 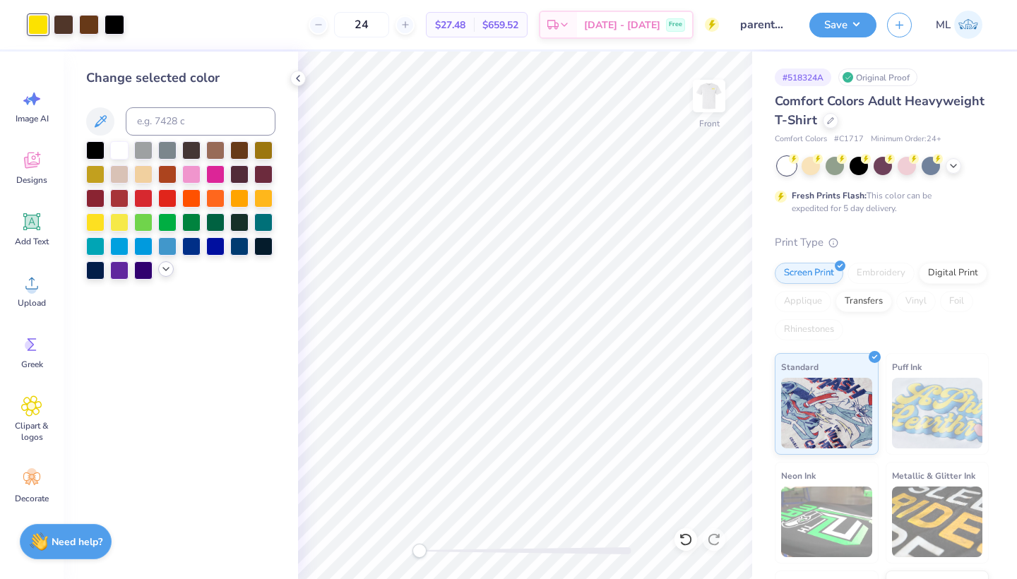 What do you see at coordinates (32, 241) in the screenshot?
I see `span: Add Text` at bounding box center [32, 241].